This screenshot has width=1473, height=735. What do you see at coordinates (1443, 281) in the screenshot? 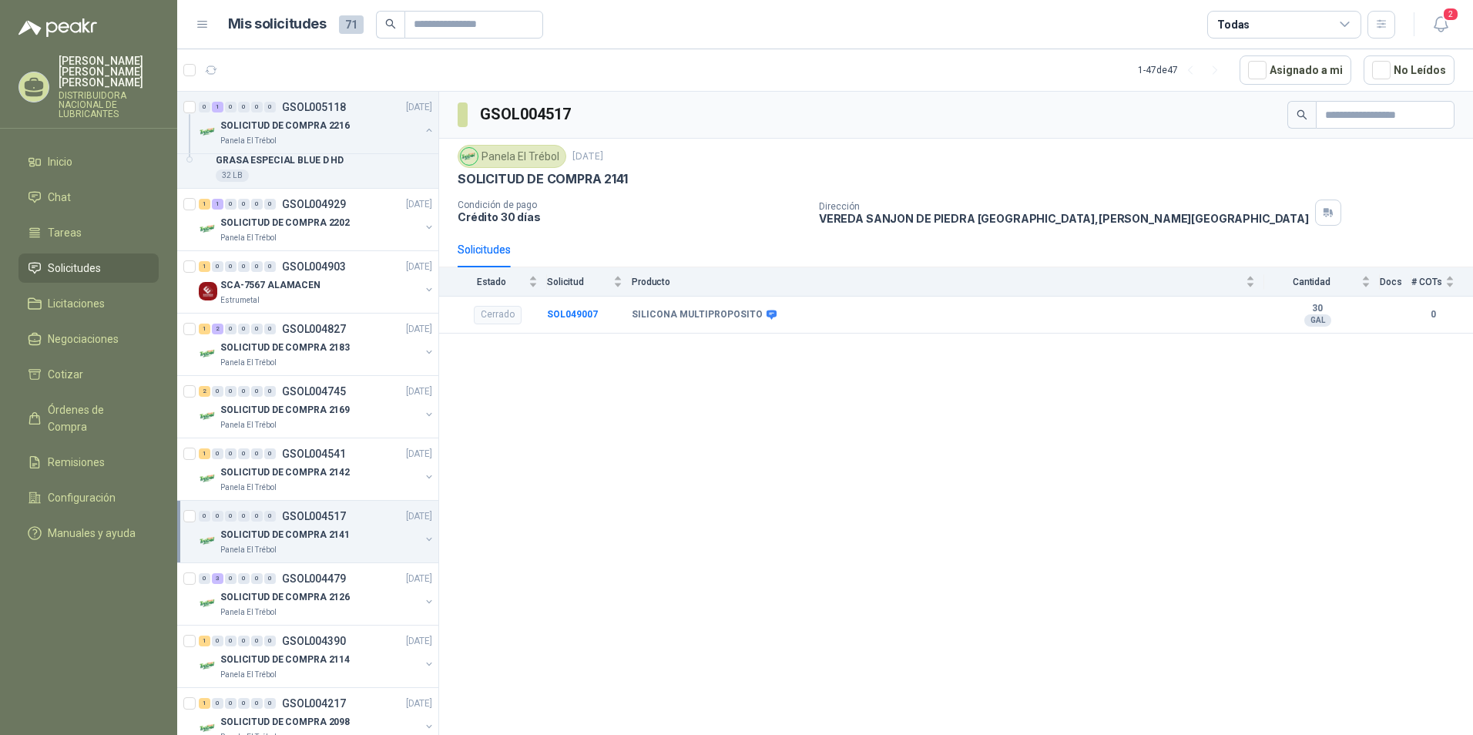
I see `th: # COTs` at bounding box center [1443, 281].